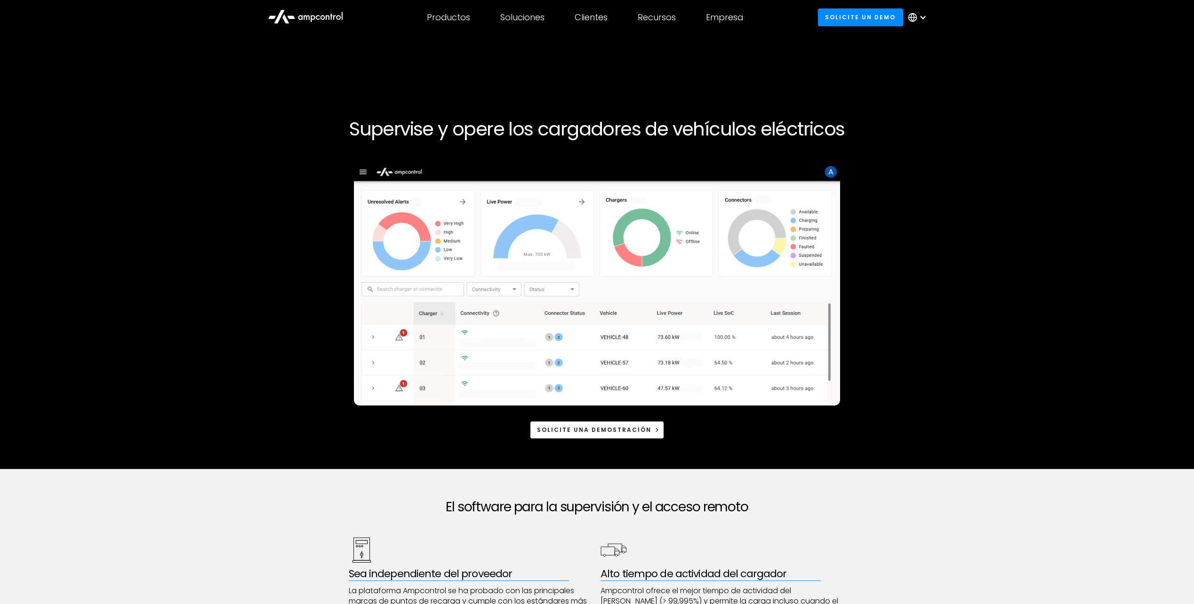  What do you see at coordinates (522, 17) in the screenshot?
I see `div: Soluciones` at bounding box center [522, 17].